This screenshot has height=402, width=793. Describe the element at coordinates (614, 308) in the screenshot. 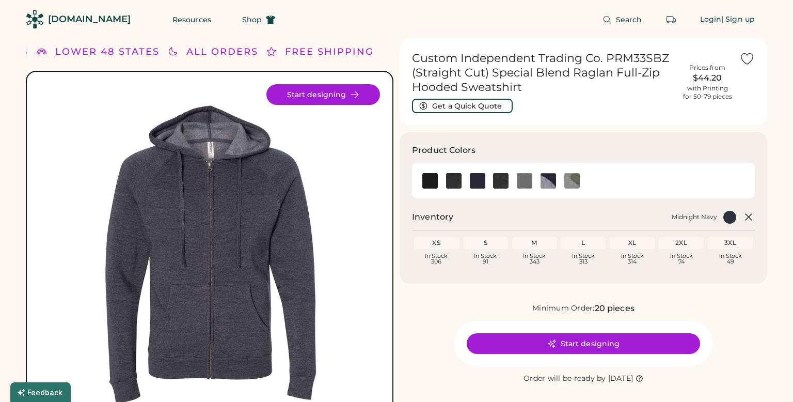

I see `div: 20 pieces` at that location.